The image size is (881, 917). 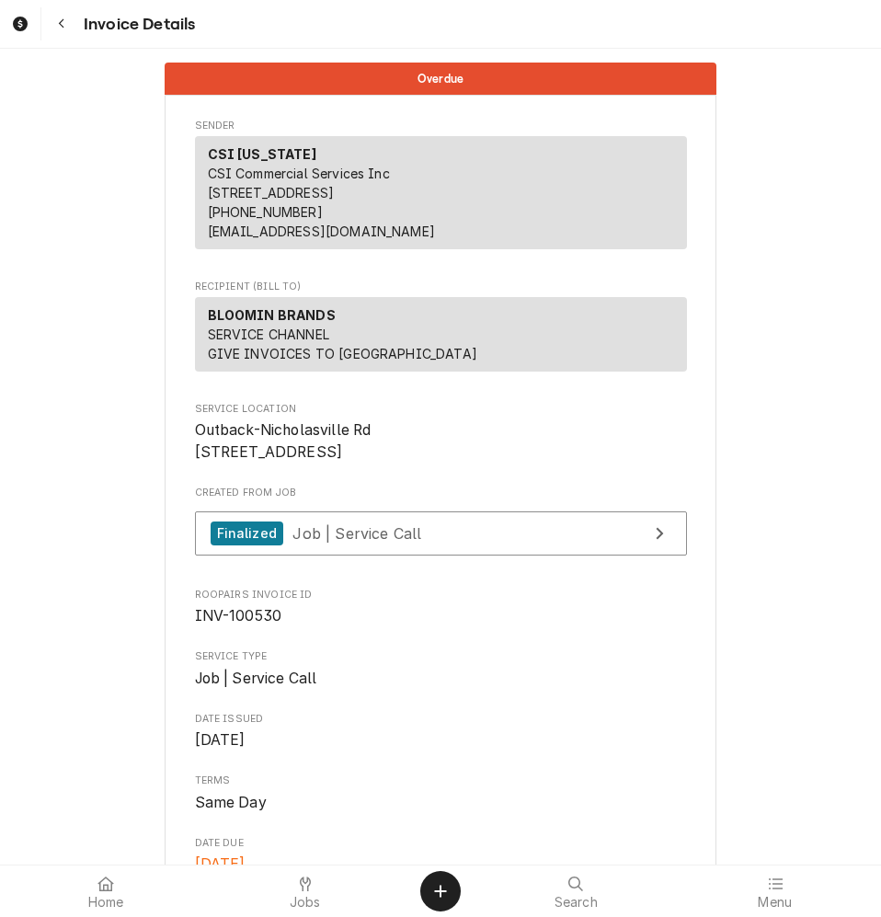 What do you see at coordinates (441, 493) in the screenshot?
I see `span: Created From Job` at bounding box center [441, 493].